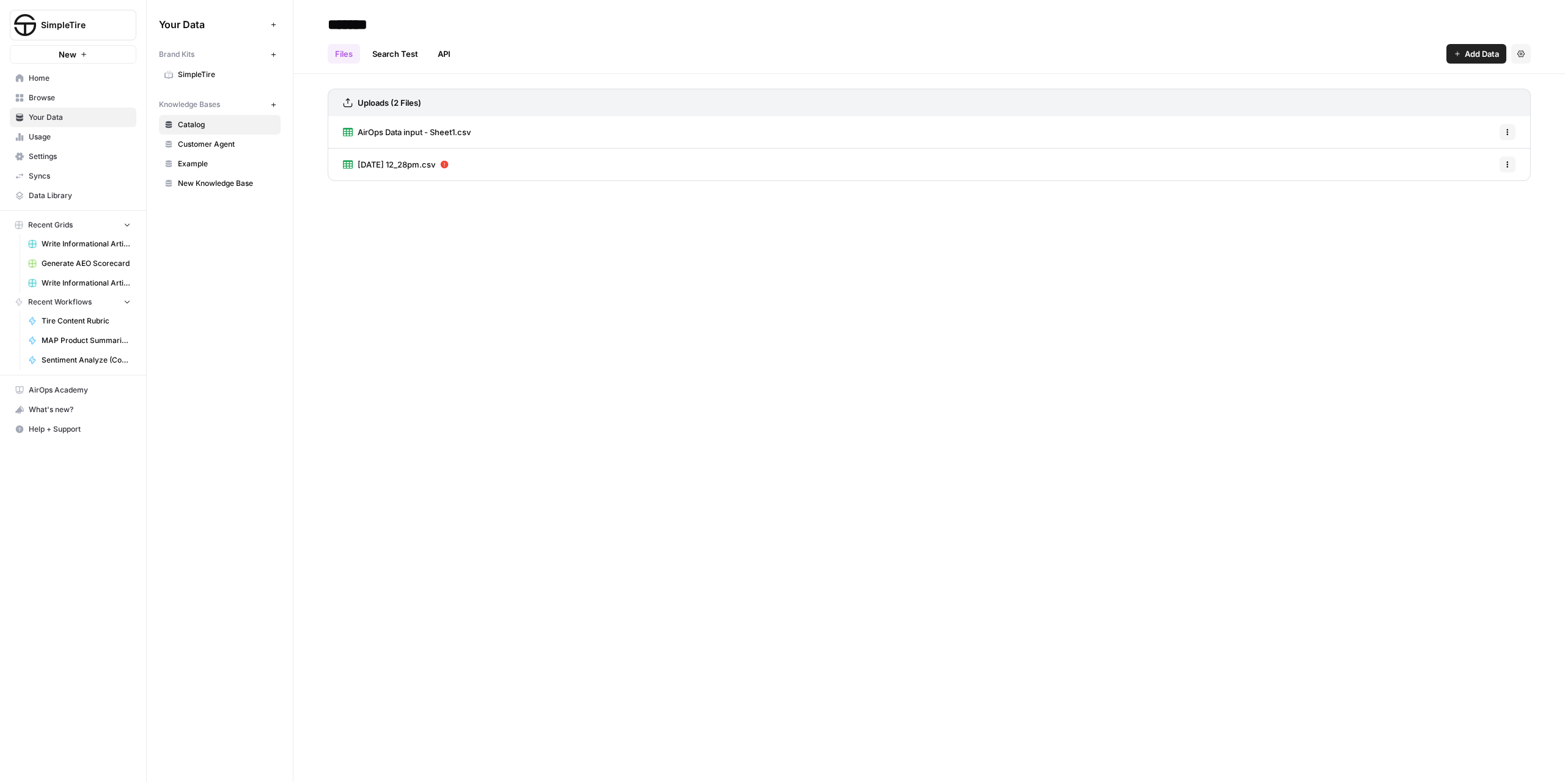 The image size is (1565, 782). What do you see at coordinates (406, 132) in the screenshot?
I see `a: AirOps Data input - Sheet1.csv` at bounding box center [406, 132].